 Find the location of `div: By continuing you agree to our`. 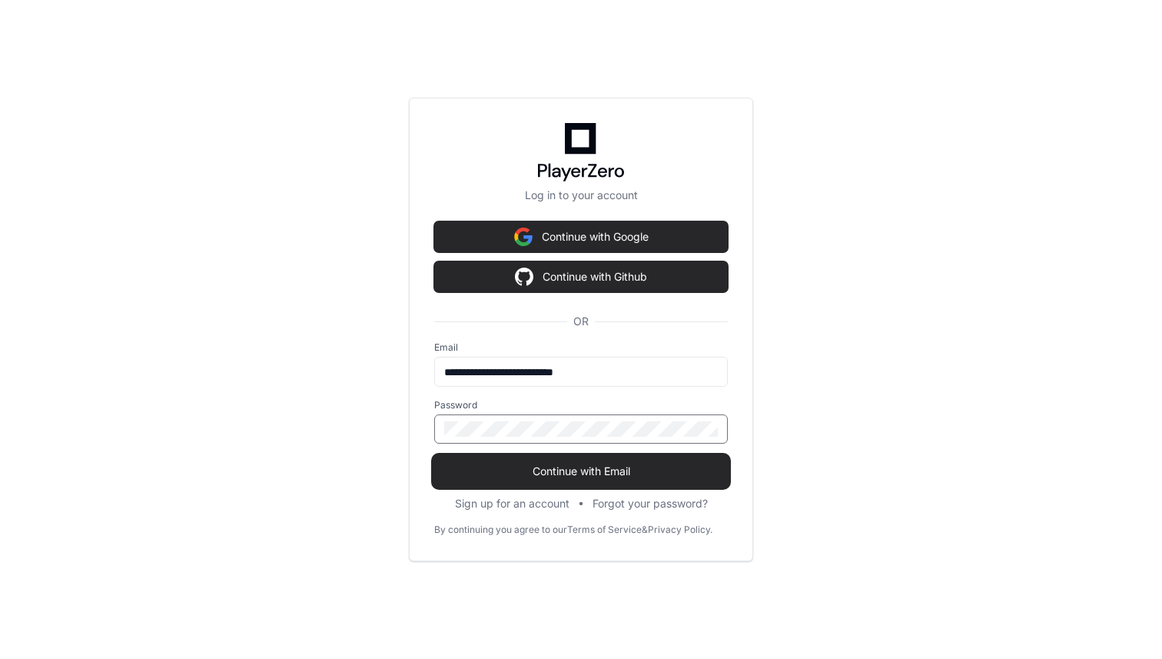

div: By continuing you agree to our is located at coordinates (500, 530).